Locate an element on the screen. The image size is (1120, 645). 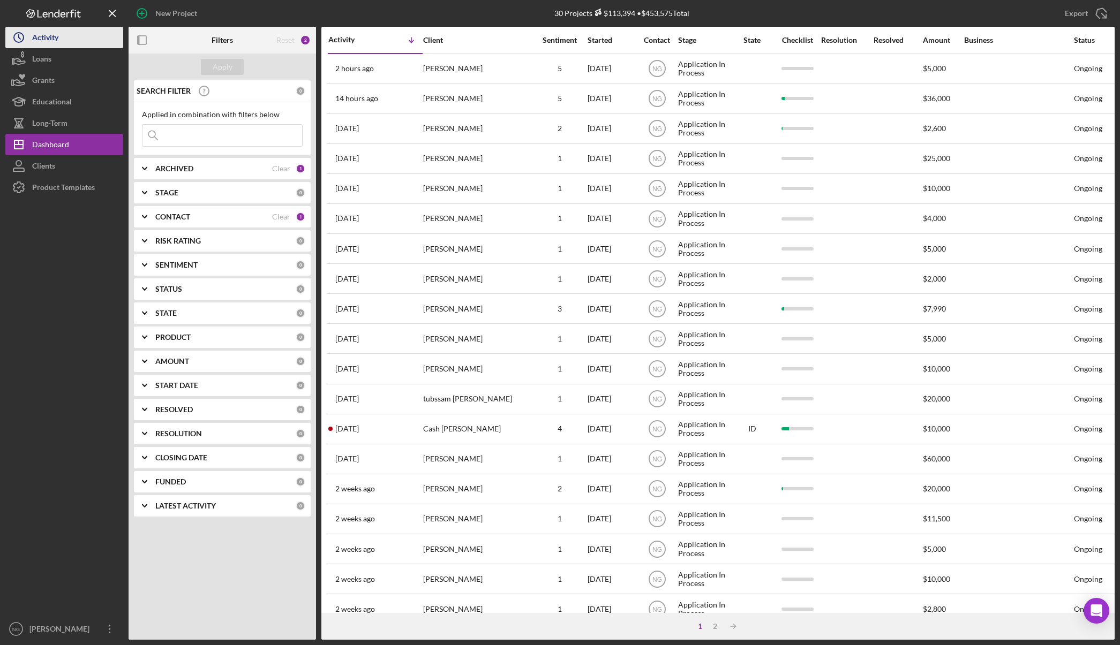
div: Client is located at coordinates (477, 40).